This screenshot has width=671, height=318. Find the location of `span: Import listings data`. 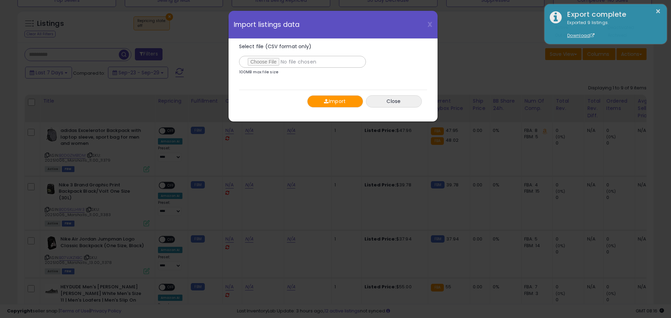

span: Import listings data is located at coordinates (267, 24).